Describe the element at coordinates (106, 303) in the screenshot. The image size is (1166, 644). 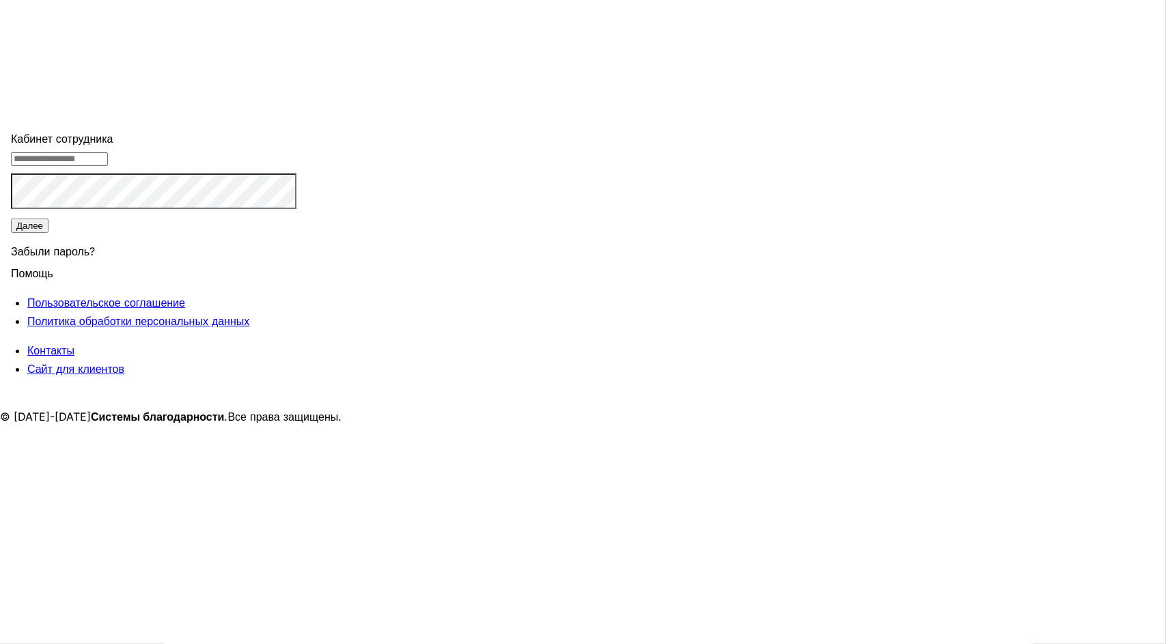
I see `span: Пользовательское соглашение` at that location.